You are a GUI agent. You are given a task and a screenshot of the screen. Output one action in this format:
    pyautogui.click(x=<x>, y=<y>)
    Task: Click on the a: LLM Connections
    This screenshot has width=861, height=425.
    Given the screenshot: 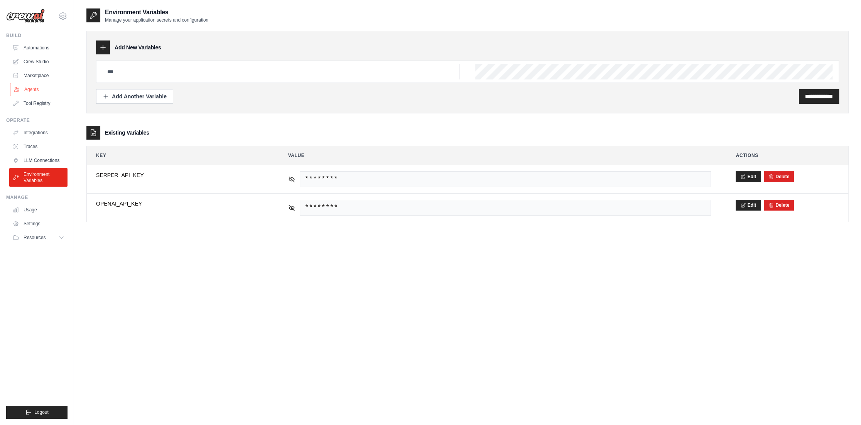 What is the action you would take?
    pyautogui.click(x=38, y=160)
    